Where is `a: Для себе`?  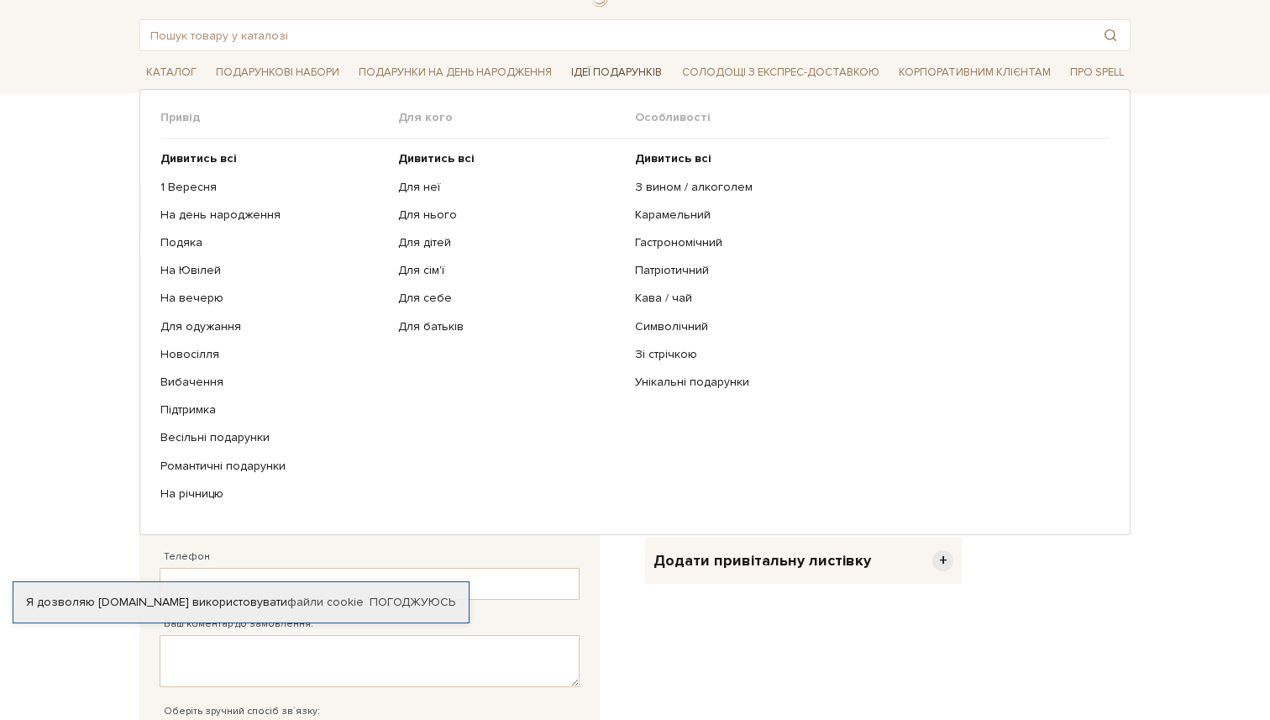
a: Для себе is located at coordinates (511, 298).